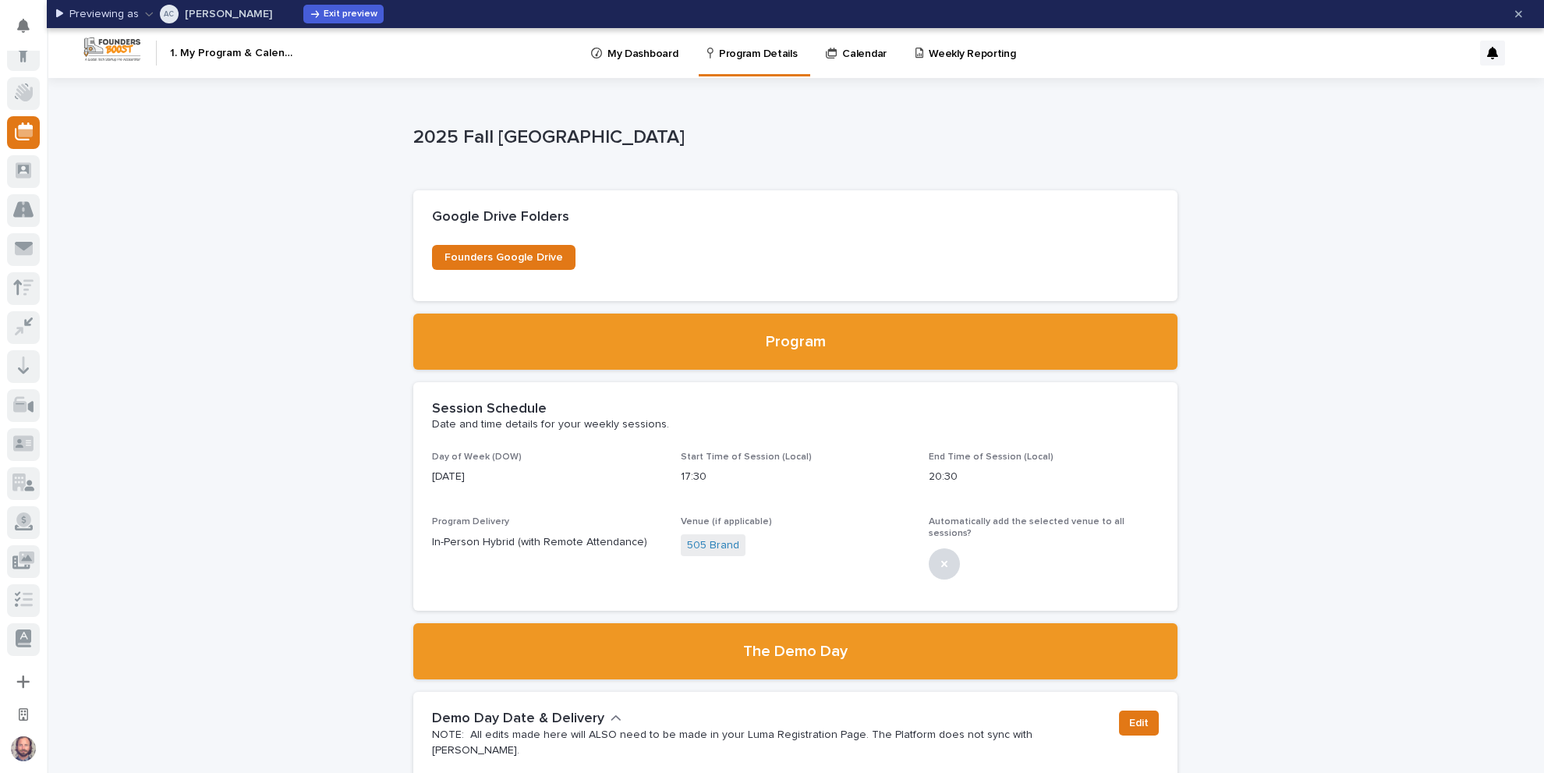  I want to click on h2: Program, so click(795, 341).